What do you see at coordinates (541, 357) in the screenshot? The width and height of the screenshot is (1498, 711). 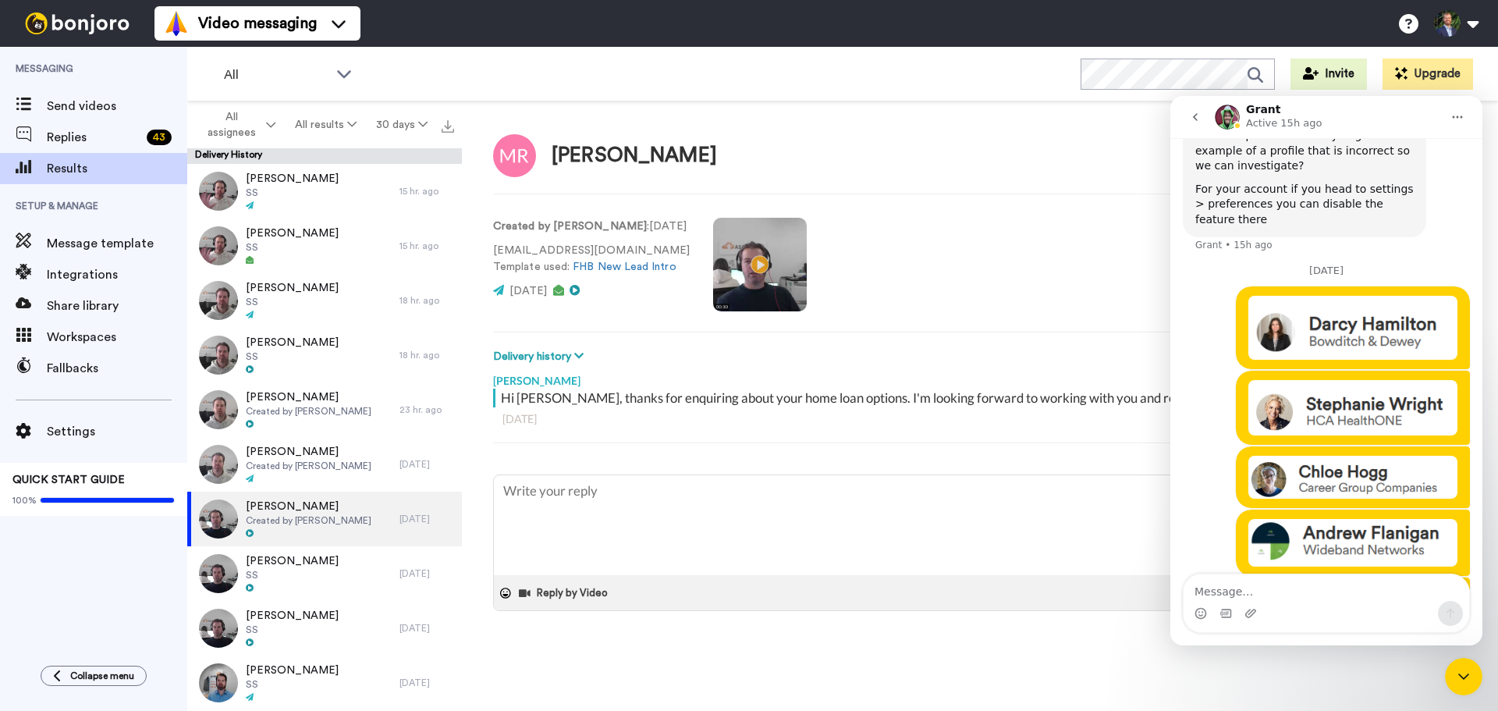 I see `button: Delivery history` at bounding box center [541, 357].